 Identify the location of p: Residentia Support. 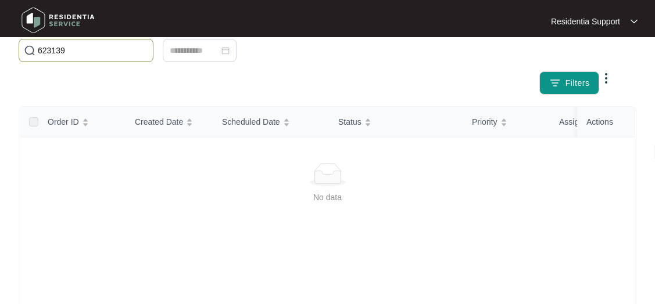
(585, 21).